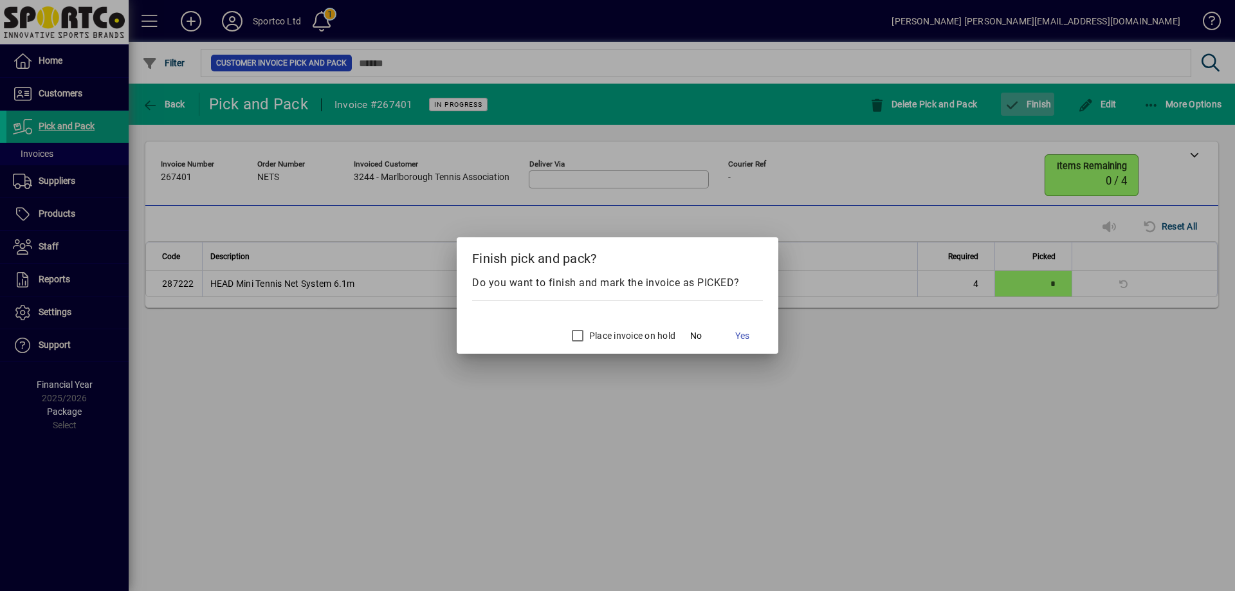  Describe the element at coordinates (742, 336) in the screenshot. I see `button: Yes` at that location.